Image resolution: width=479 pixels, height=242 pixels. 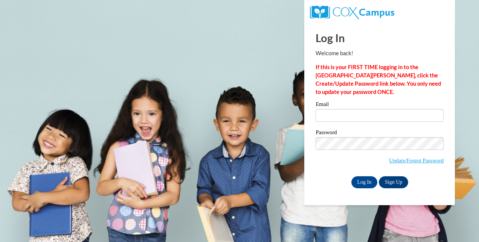 What do you see at coordinates (379, 105) in the screenshot?
I see `label: Email` at bounding box center [379, 105].